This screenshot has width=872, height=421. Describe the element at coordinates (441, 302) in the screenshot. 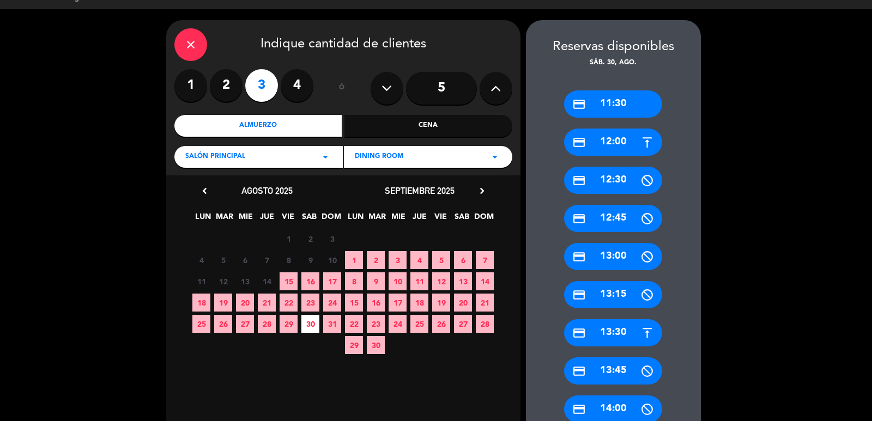

I see `span: 19` at that location.